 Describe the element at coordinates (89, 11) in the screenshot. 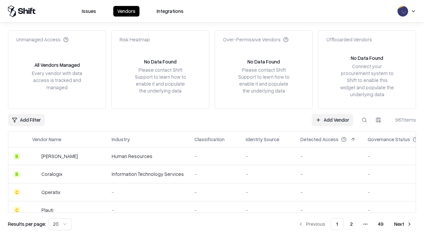

I see `button: Issues` at that location.